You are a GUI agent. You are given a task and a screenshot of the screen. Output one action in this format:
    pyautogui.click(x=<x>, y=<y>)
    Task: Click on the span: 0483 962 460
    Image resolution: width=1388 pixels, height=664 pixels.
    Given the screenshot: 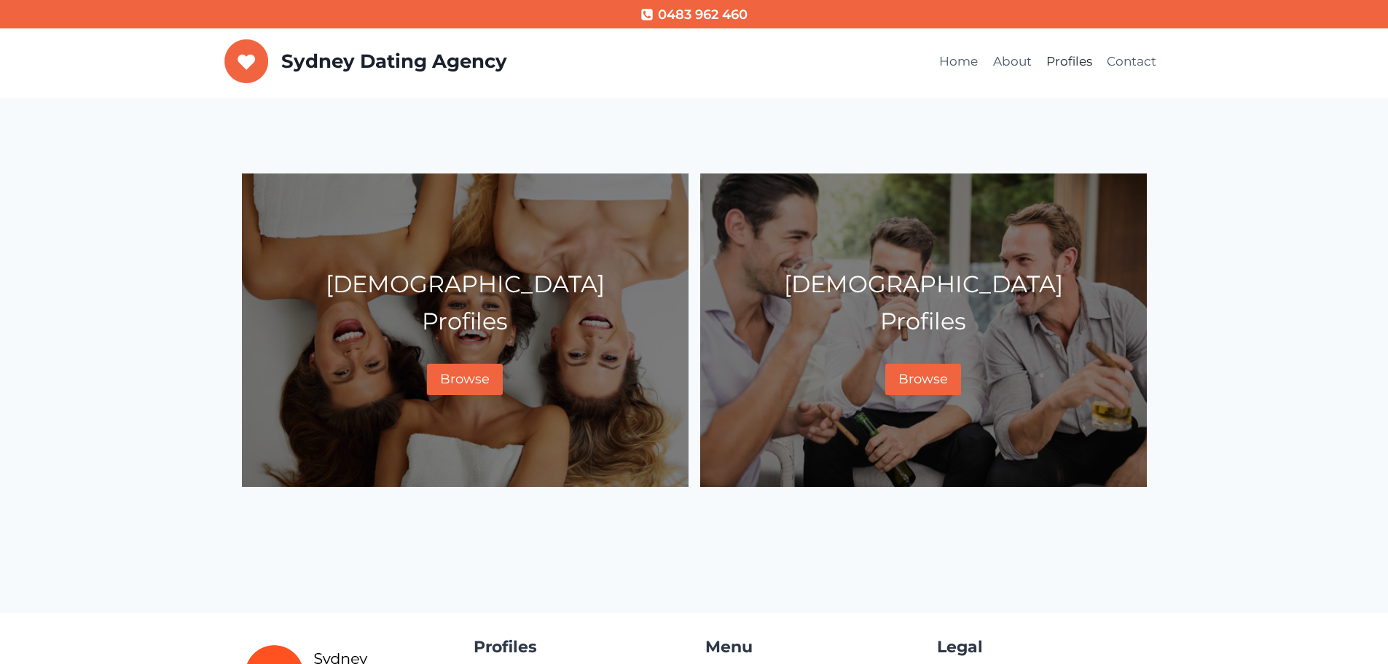 What is the action you would take?
    pyautogui.click(x=702, y=15)
    